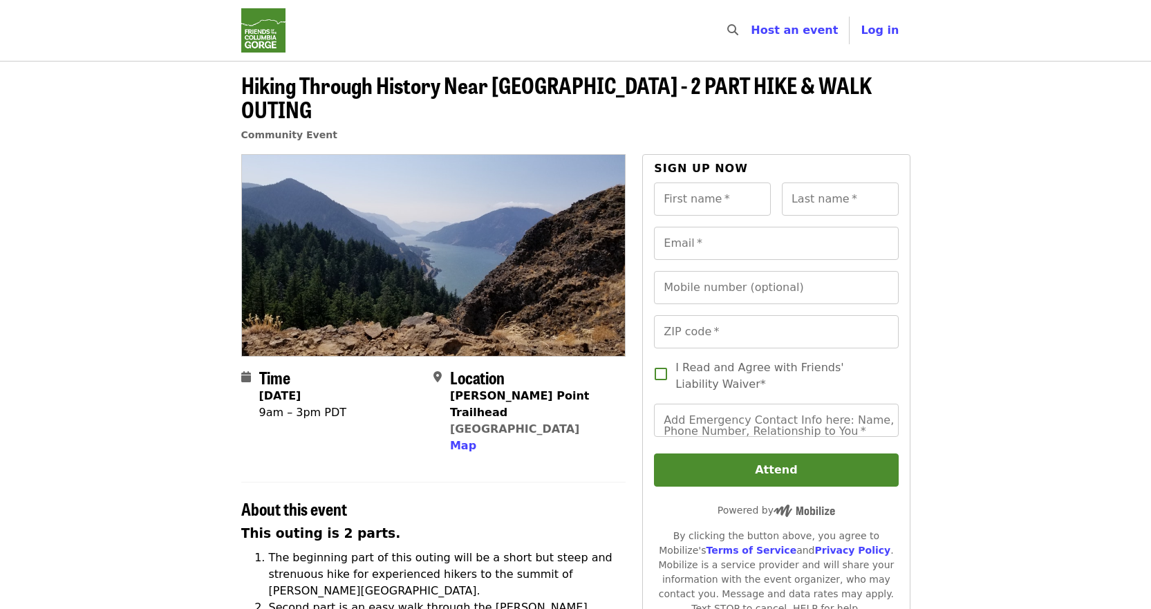 This screenshot has width=1151, height=609. Describe the element at coordinates (463, 445) in the screenshot. I see `span: Map` at that location.